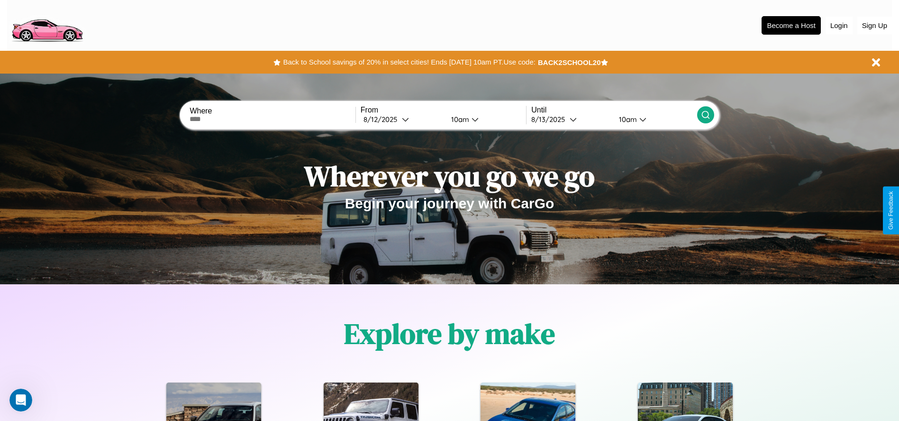 The height and width of the screenshot is (421, 899). Describe the element at coordinates (569, 62) in the screenshot. I see `b: BACK2SCHOOL20` at that location.